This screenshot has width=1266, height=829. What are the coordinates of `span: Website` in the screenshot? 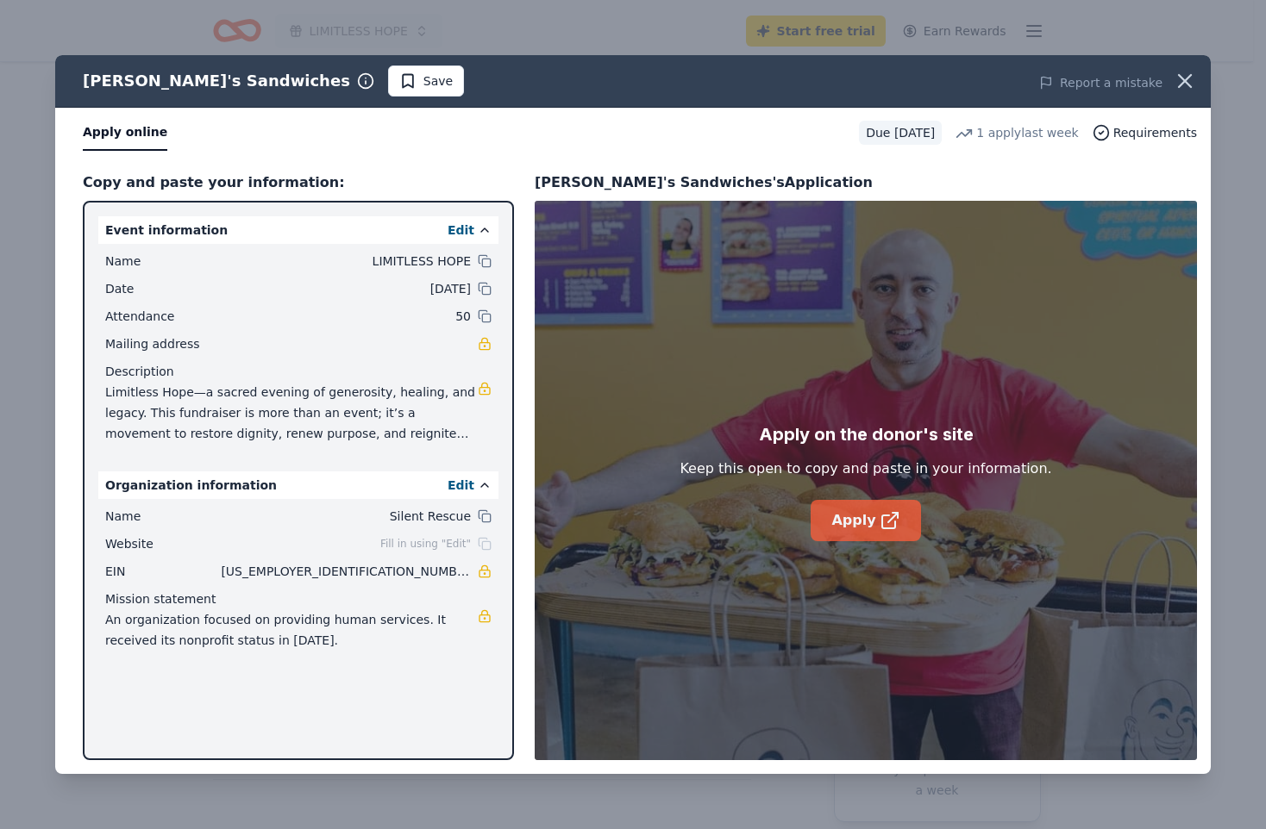 It's located at (163, 544).